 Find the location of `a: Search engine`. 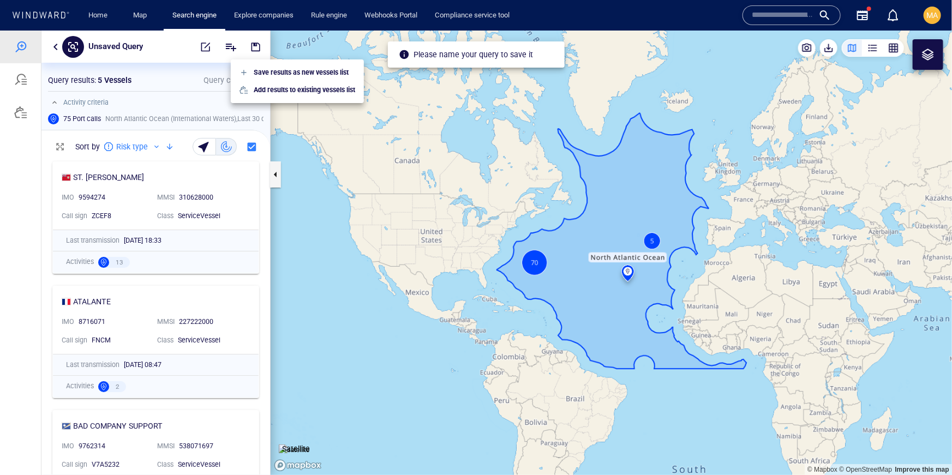

a: Search engine is located at coordinates (194, 15).